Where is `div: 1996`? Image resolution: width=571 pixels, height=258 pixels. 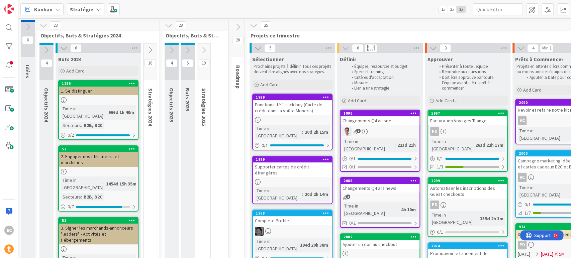
div: 1996 is located at coordinates (380, 113).